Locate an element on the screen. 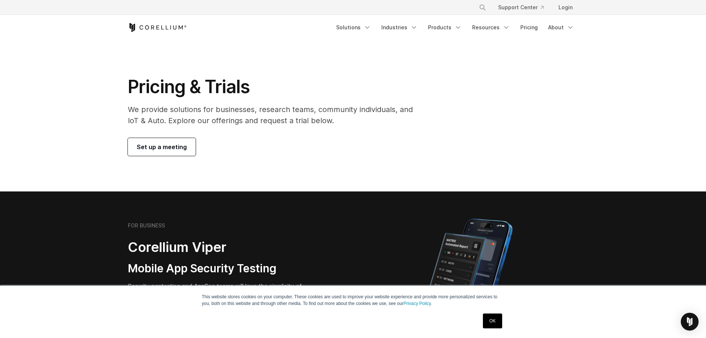 The width and height of the screenshot is (706, 338). h6: FOR BUSINESS is located at coordinates (146, 225).